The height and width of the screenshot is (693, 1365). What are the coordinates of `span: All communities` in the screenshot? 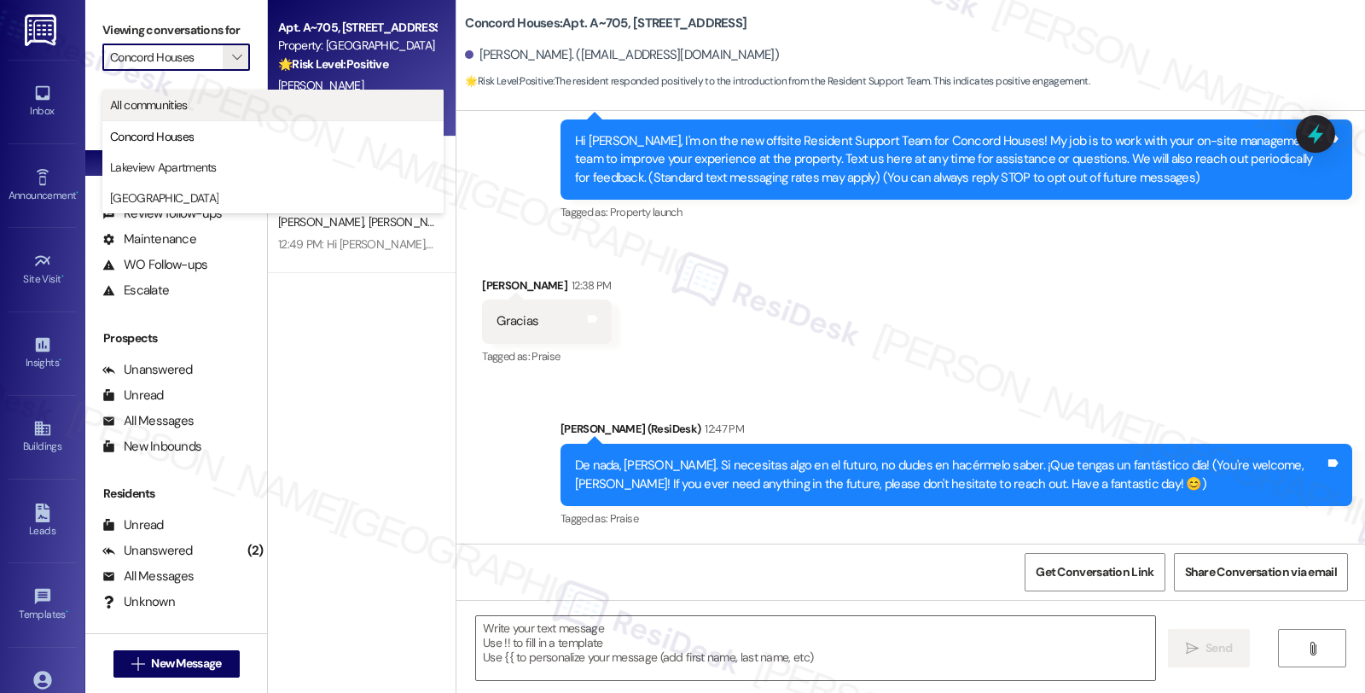 It's located at (148, 105).